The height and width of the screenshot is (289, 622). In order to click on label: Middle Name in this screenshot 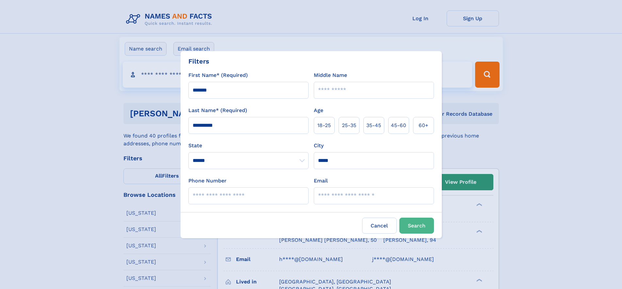, I will do `click(330, 75)`.